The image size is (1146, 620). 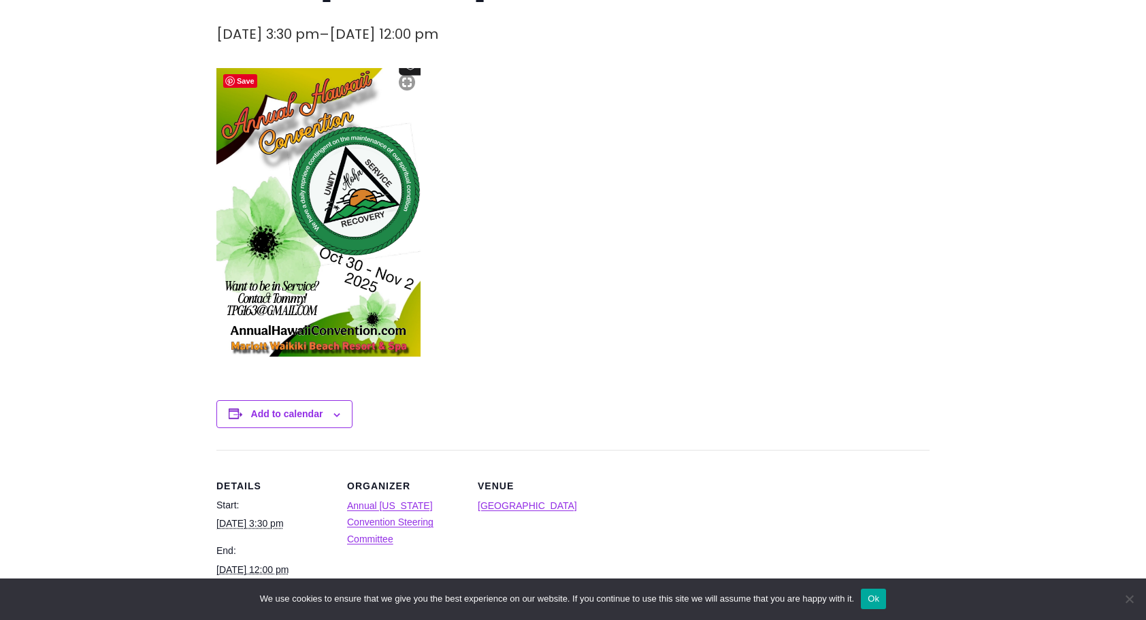 I want to click on span: No, so click(x=1129, y=599).